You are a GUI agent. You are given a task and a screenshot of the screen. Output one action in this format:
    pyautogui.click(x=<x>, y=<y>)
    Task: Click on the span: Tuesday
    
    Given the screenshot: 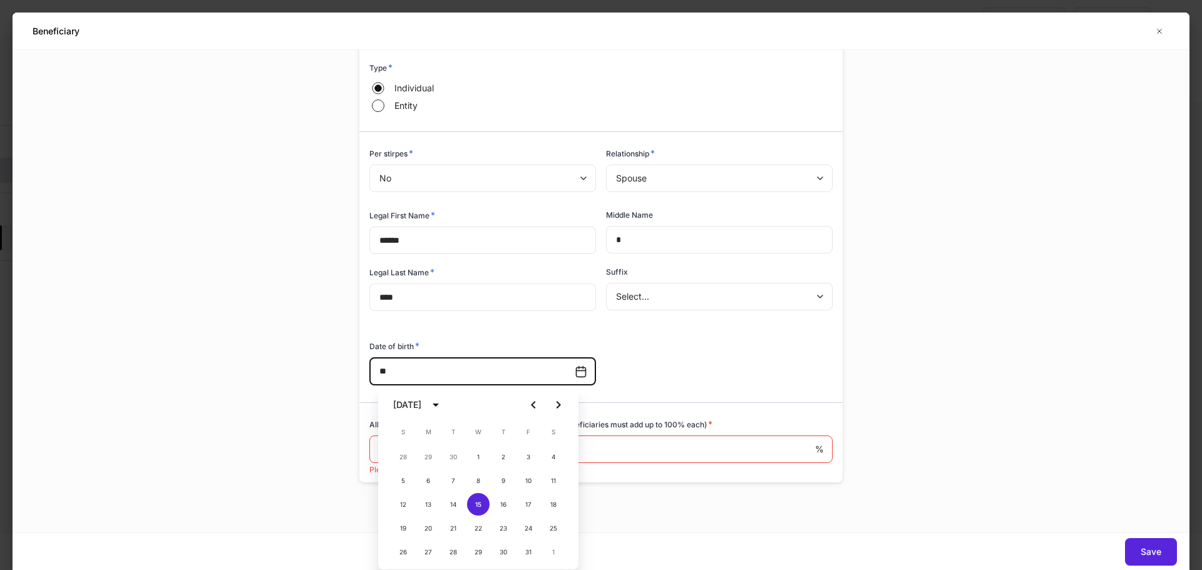 What is the action you would take?
    pyautogui.click(x=453, y=432)
    